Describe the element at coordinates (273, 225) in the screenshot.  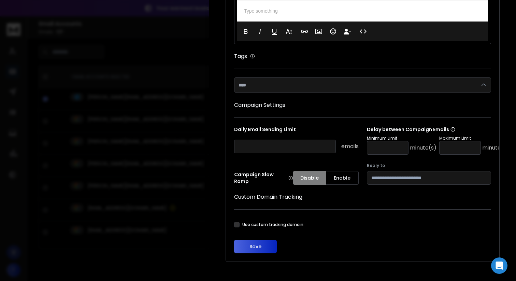
I see `label: Use custom tracking domain` at that location.